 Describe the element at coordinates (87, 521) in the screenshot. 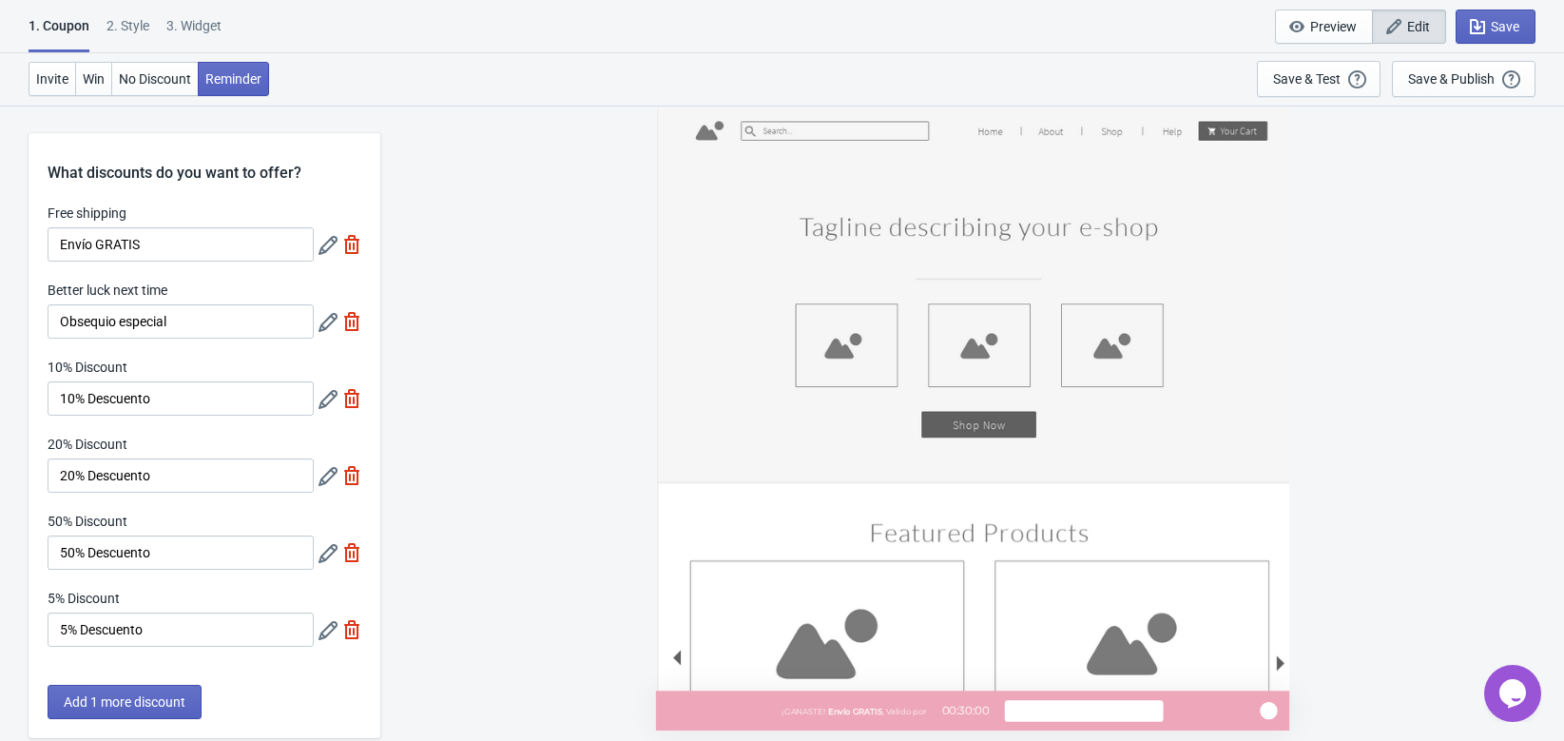

I see `label: 50% Discount` at that location.